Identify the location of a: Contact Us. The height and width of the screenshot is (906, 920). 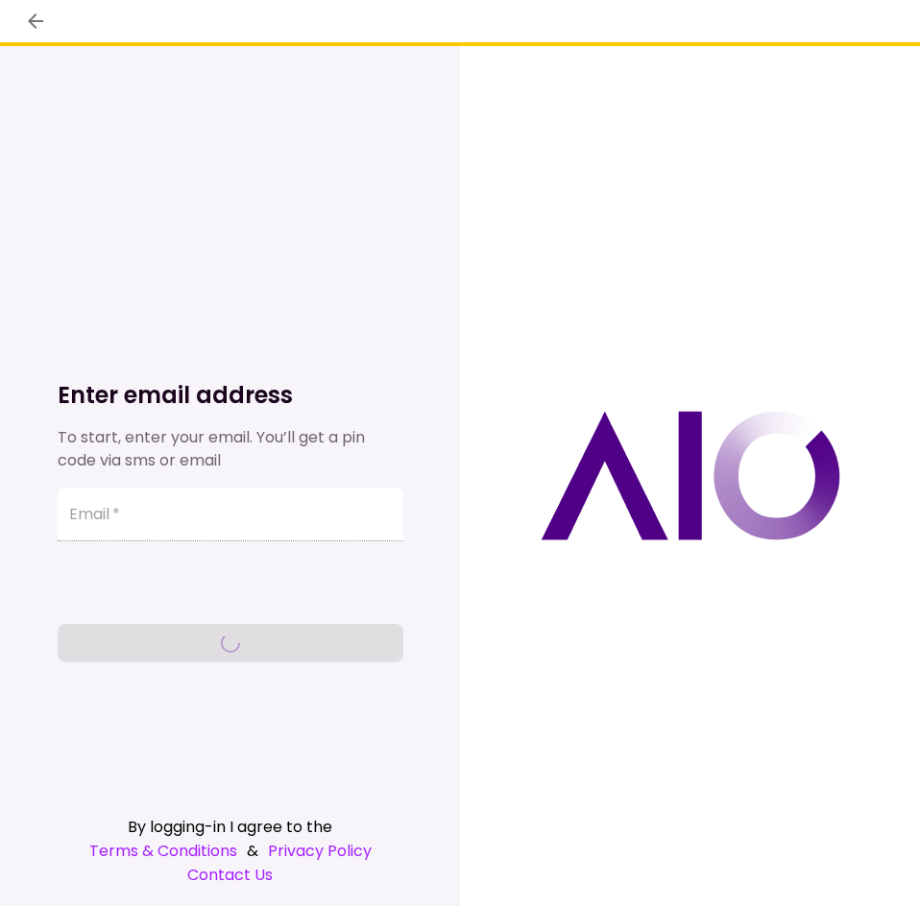
(230, 875).